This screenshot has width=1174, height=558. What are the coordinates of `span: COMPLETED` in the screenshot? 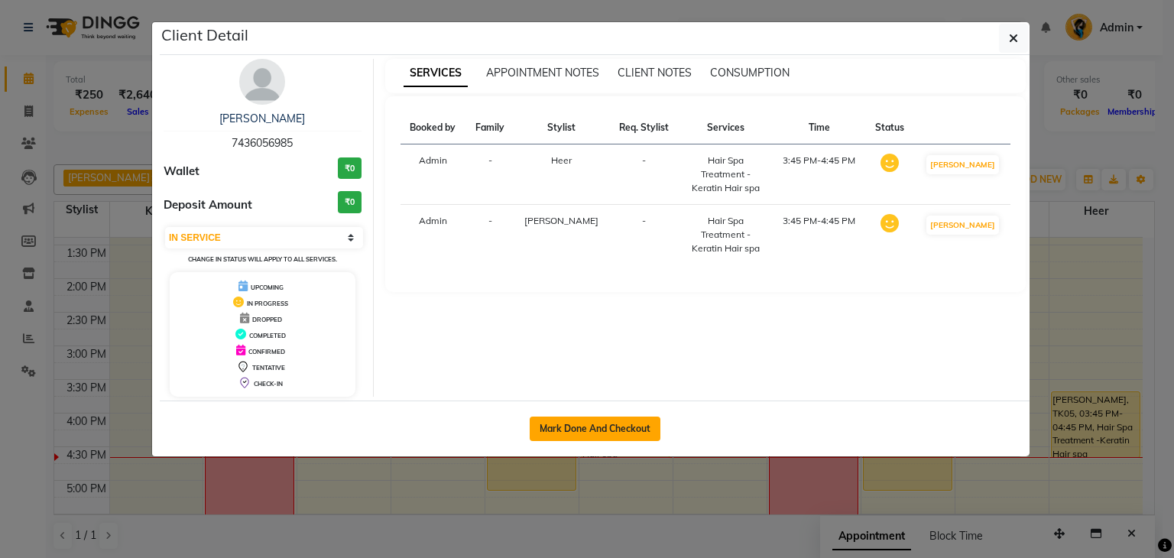 It's located at (267, 335).